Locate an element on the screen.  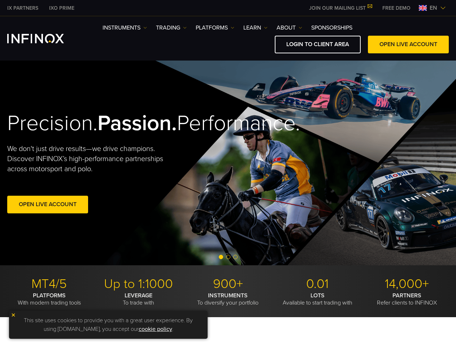
span: Go to slide 2 is located at coordinates (228, 257).